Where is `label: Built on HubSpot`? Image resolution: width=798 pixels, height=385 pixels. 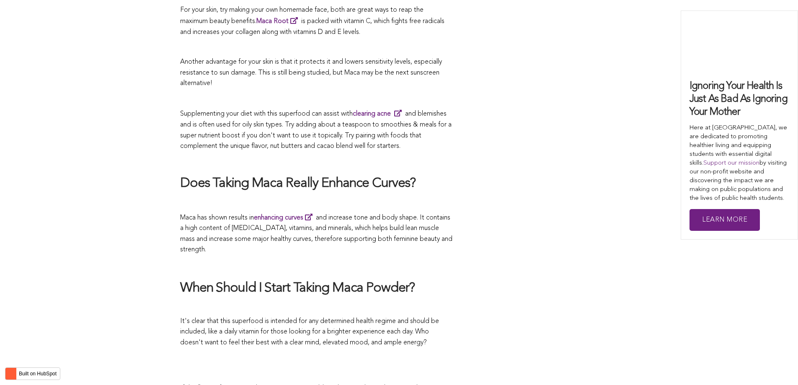
label: Built on HubSpot is located at coordinates (38, 374).